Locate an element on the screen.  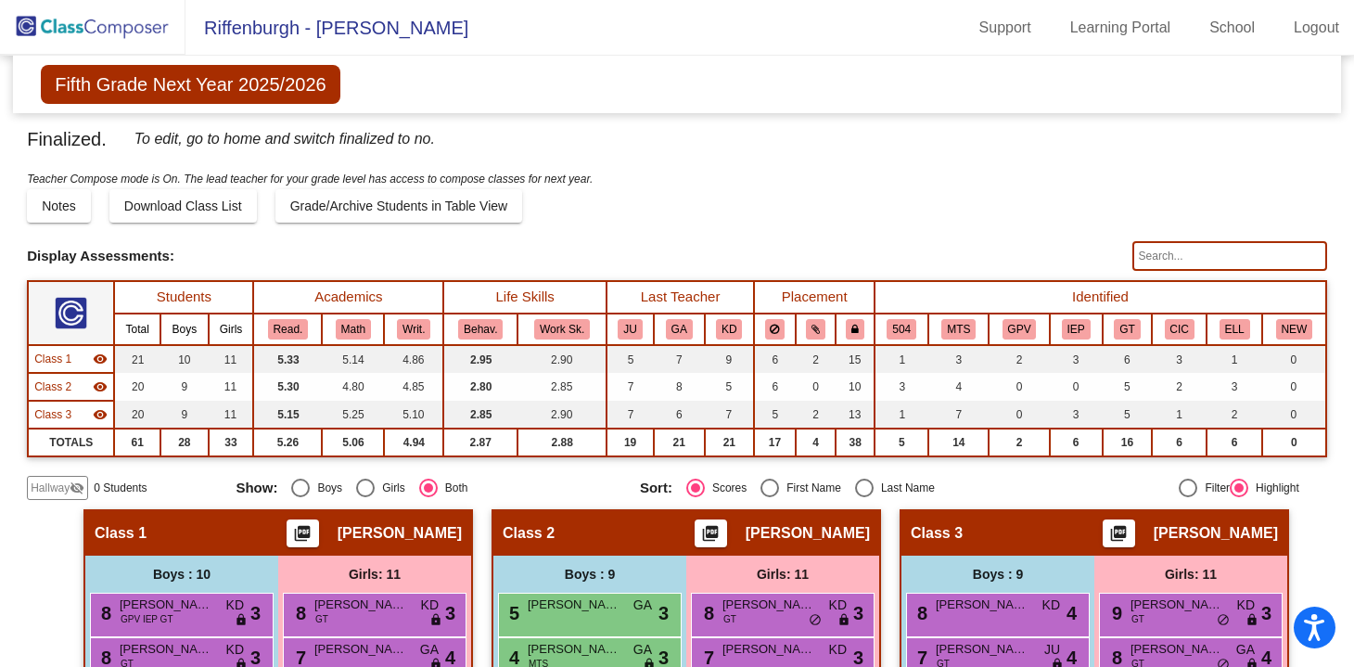
span: Show: is located at coordinates (256, 488).